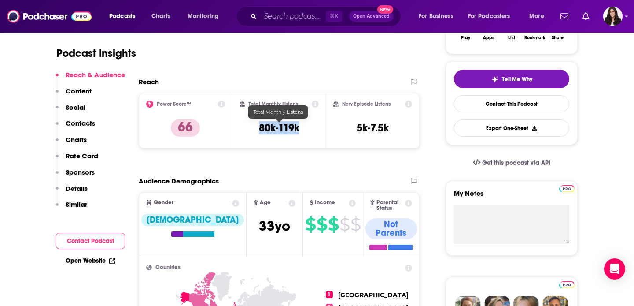  What do you see at coordinates (279, 128) in the screenshot?
I see `h3: 80k-119k` at bounding box center [279, 128].